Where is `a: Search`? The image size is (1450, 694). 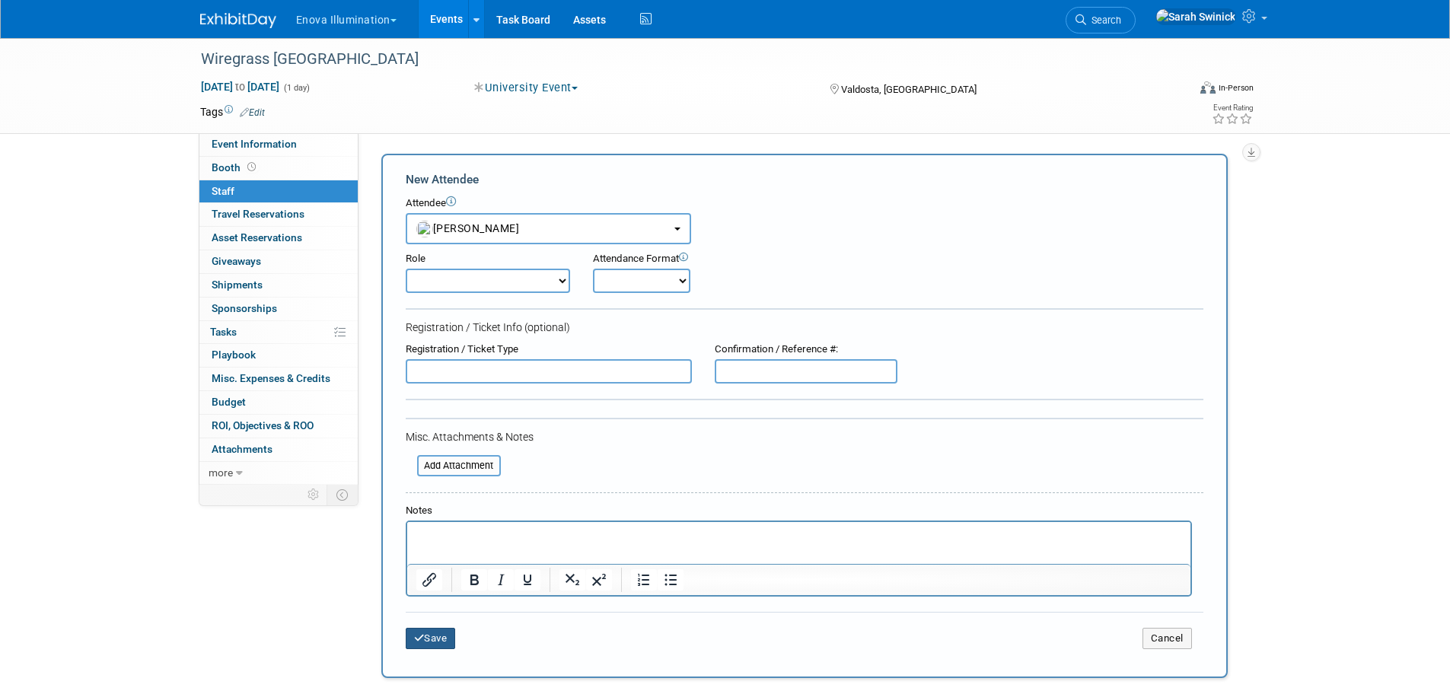
a: Search is located at coordinates (1101, 20).